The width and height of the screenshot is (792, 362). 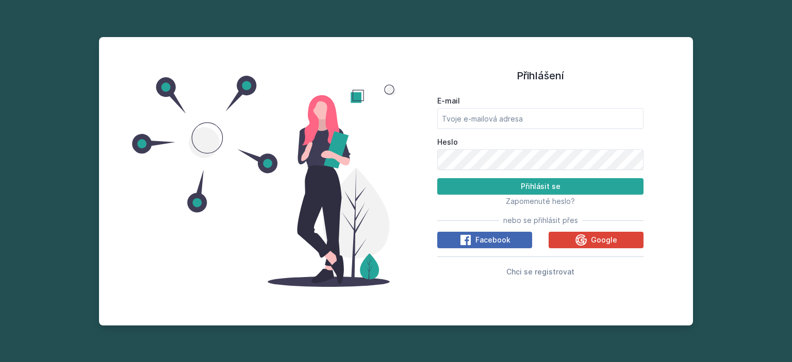 I want to click on input: Tvoje e-mailová adresa, so click(x=540, y=119).